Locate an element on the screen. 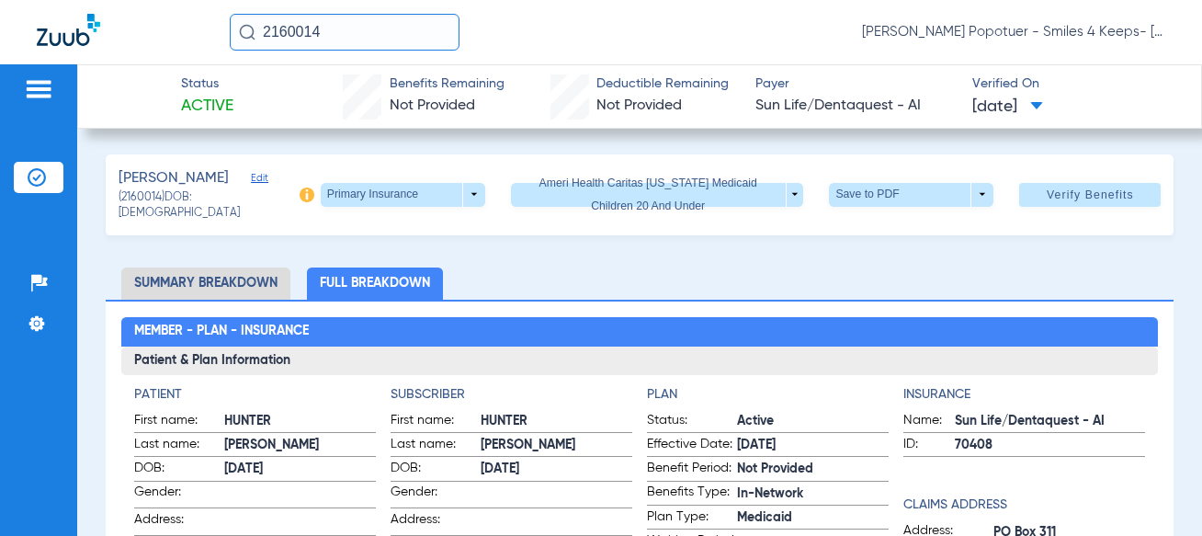  span: Effective Date: is located at coordinates (692, 446).